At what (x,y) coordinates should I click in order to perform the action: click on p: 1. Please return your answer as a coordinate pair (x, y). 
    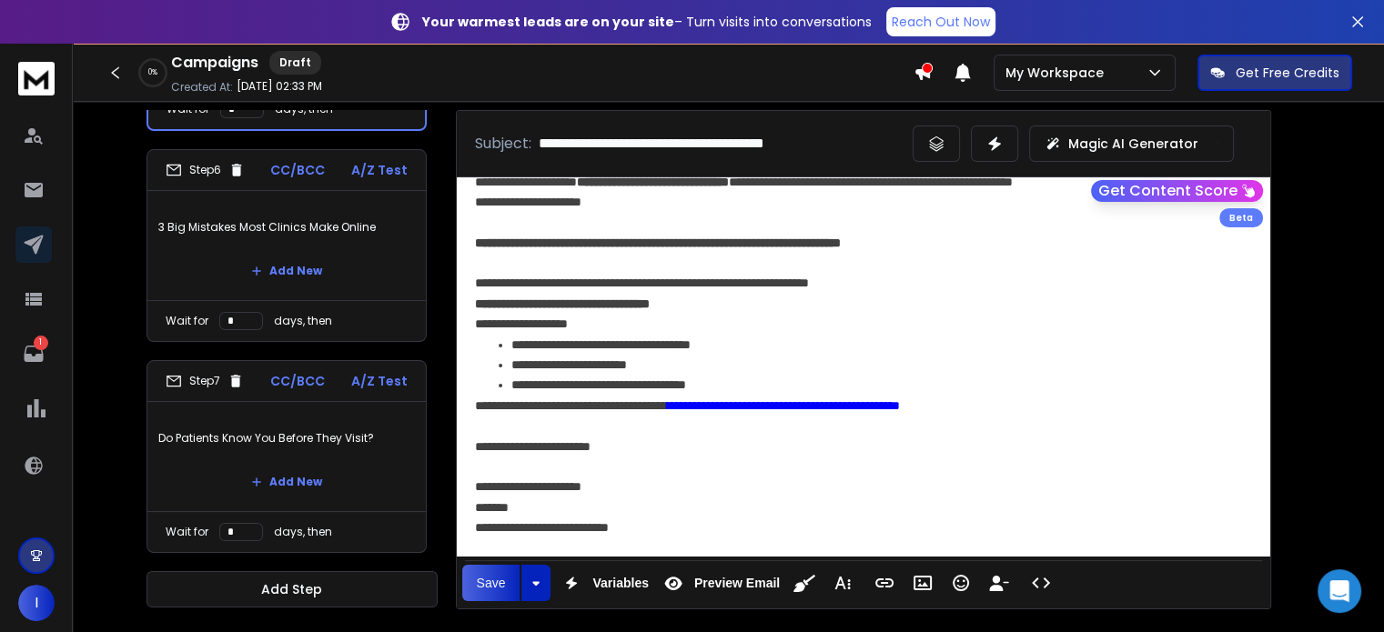
    Looking at the image, I should click on (41, 343).